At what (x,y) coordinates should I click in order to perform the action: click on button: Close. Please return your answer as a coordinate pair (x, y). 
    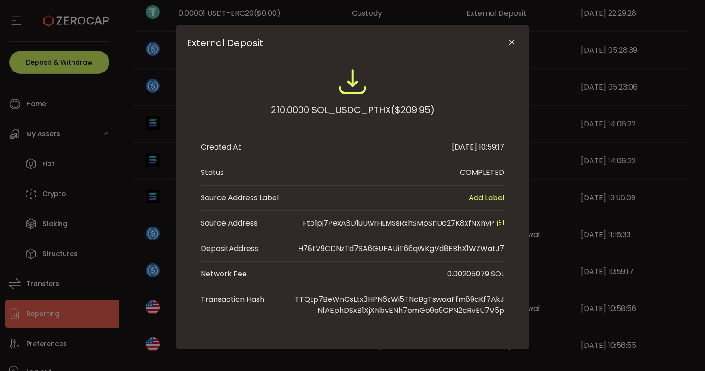
    Looking at the image, I should click on (511, 42).